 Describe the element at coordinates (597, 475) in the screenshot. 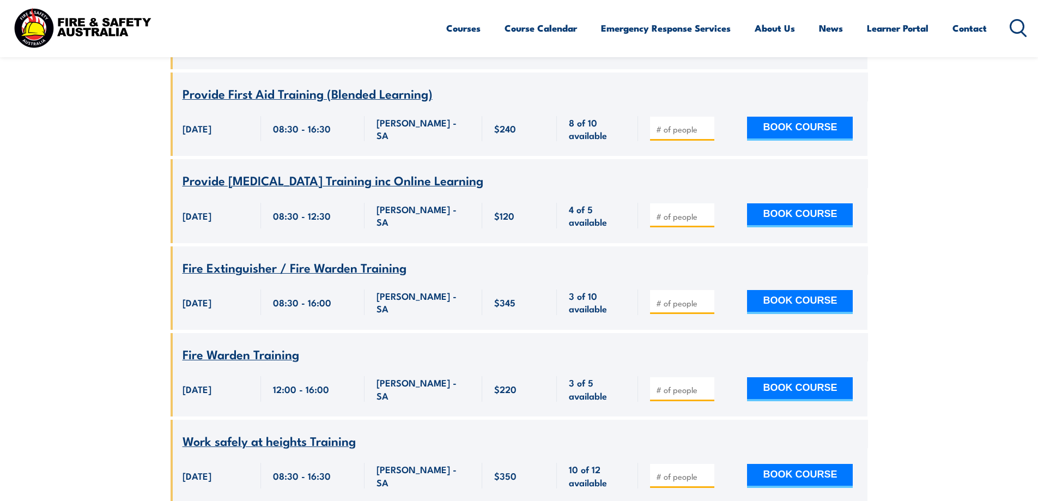

I see `span: 10 of 12 available` at that location.